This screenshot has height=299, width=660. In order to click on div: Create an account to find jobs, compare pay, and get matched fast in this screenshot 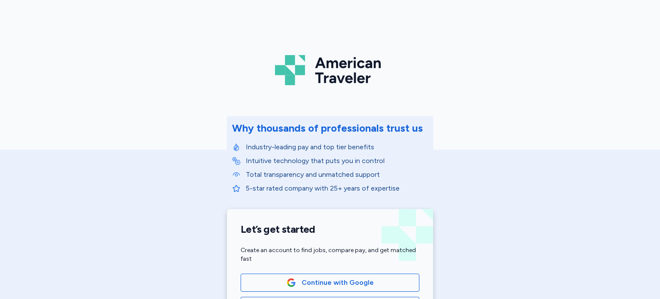, I will do `click(330, 254)`.